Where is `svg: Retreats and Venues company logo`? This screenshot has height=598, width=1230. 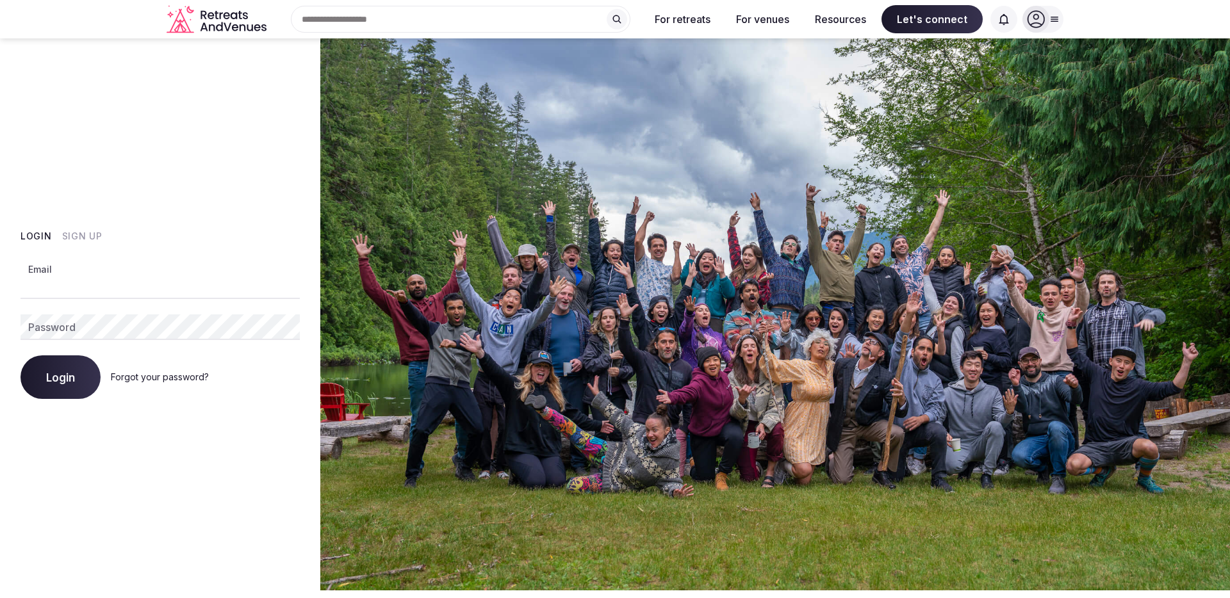
svg: Retreats and Venues company logo is located at coordinates (218, 19).